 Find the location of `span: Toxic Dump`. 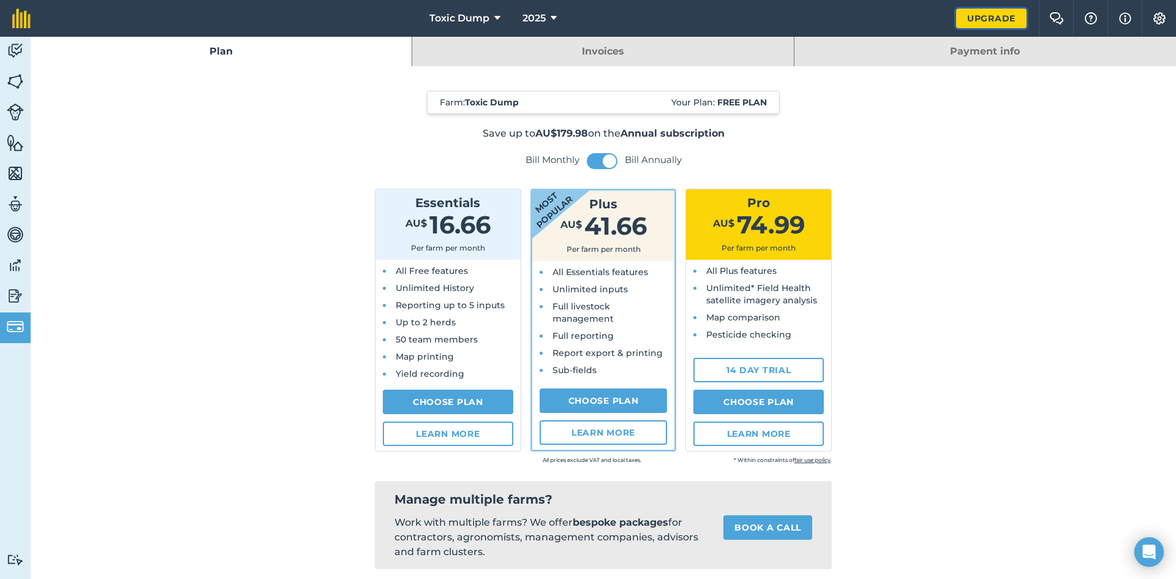

span: Toxic Dump is located at coordinates (459, 18).